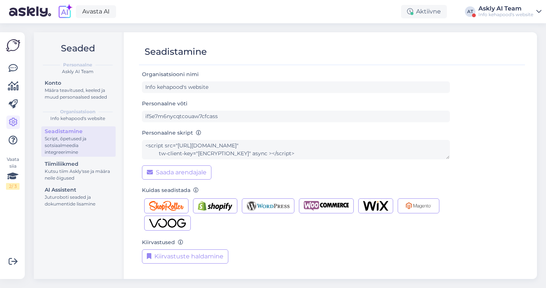 The image size is (546, 288). I want to click on img: explore-ai, so click(65, 12).